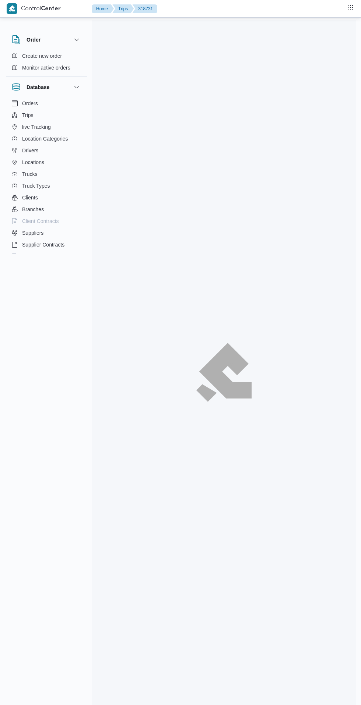  What do you see at coordinates (46, 68) in the screenshot?
I see `button: Monitor active orders` at bounding box center [46, 68].